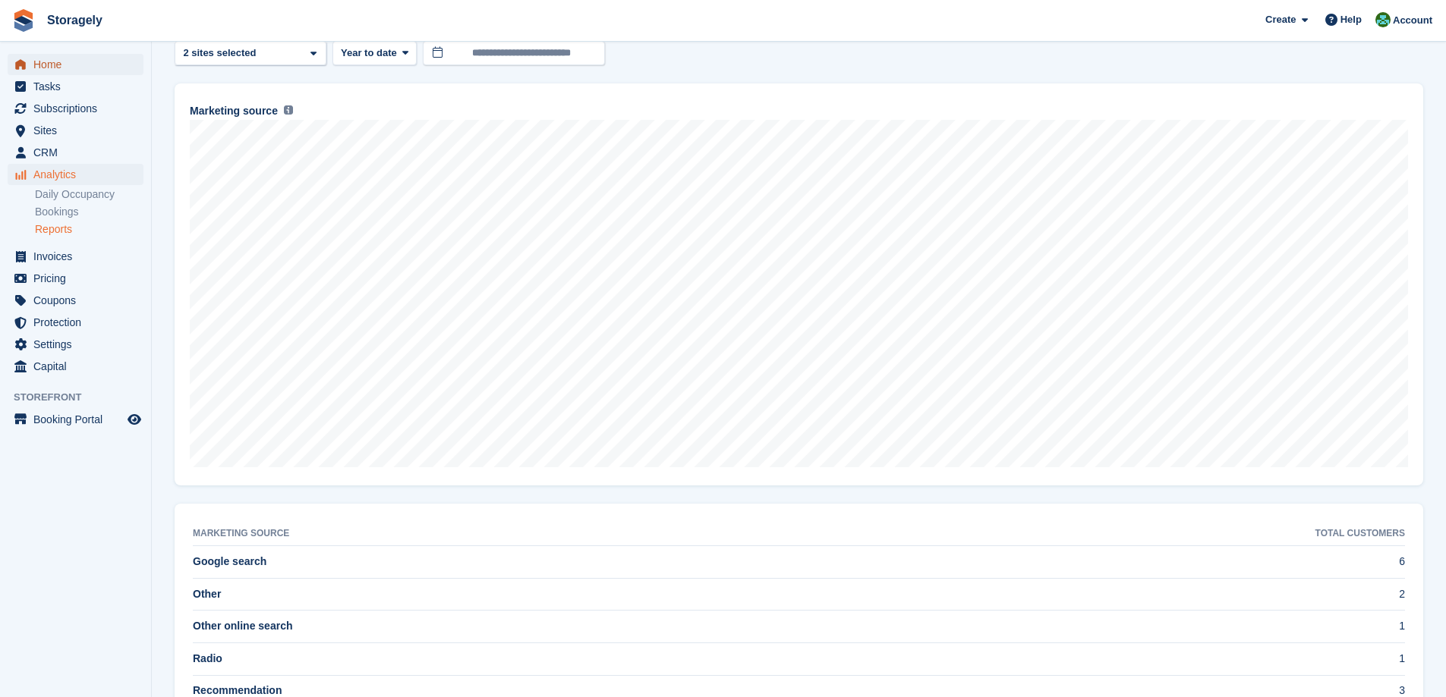 Image resolution: width=1446 pixels, height=697 pixels. What do you see at coordinates (374, 53) in the screenshot?
I see `button: Year to date` at bounding box center [374, 53].